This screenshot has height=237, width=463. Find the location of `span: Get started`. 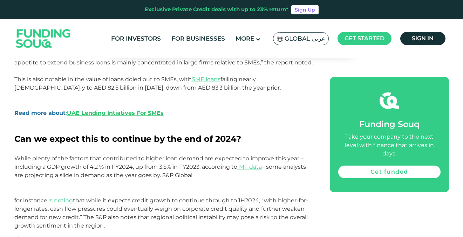

span: Get started is located at coordinates (365, 38).